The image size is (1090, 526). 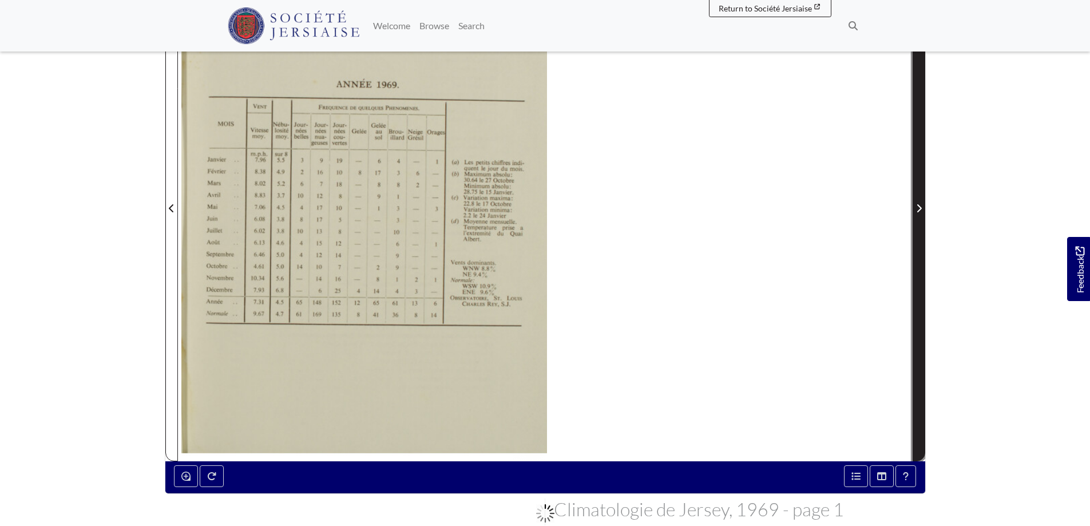 I want to click on a: Search, so click(x=472, y=26).